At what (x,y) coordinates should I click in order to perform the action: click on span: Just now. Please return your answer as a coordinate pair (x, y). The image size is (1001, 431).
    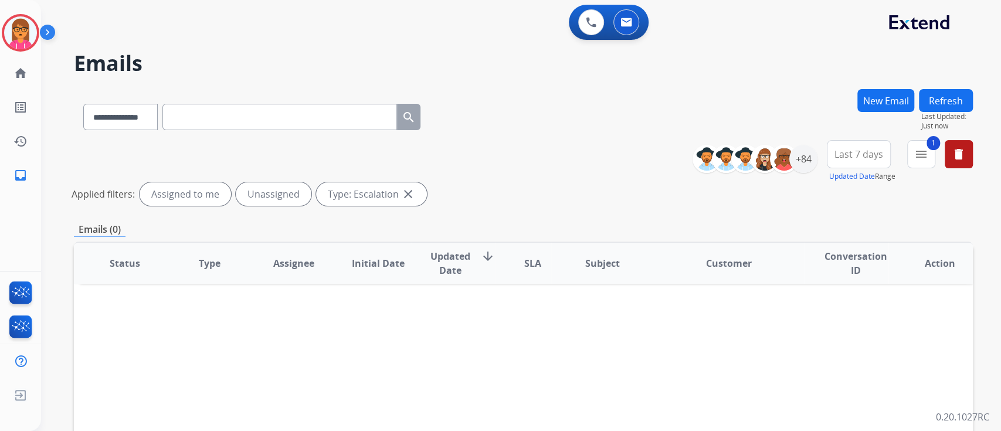
    Looking at the image, I should click on (947, 126).